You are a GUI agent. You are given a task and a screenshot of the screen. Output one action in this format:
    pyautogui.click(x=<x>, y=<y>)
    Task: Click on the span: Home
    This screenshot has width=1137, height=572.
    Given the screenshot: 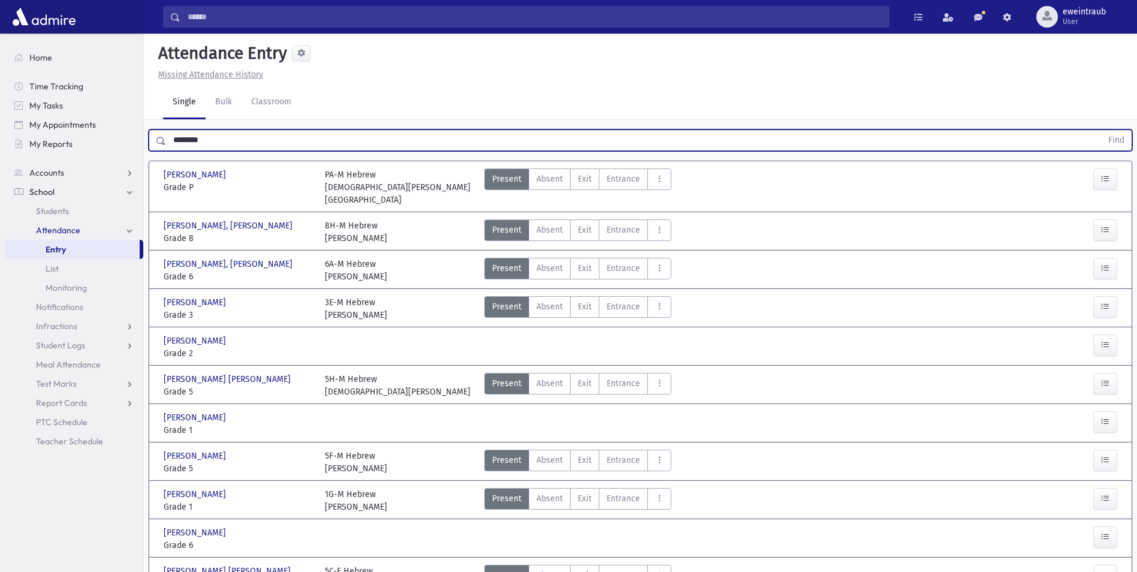 What is the action you would take?
    pyautogui.click(x=41, y=58)
    